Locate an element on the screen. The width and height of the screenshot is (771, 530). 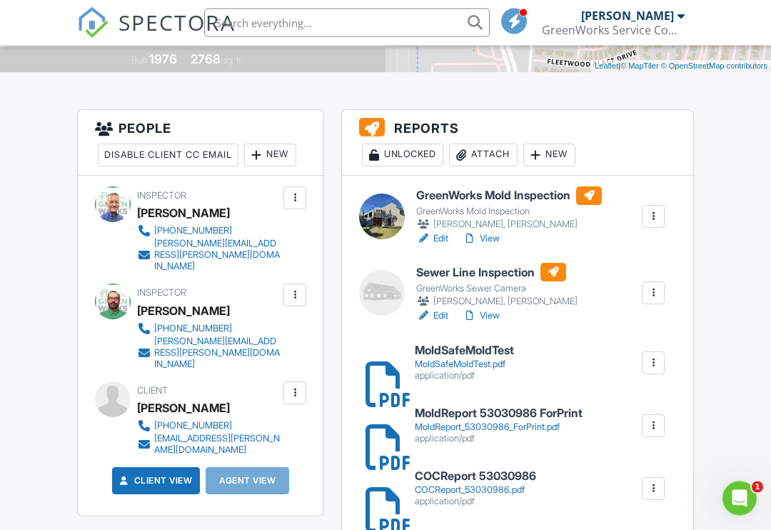
input: Search everything... is located at coordinates (347, 23).